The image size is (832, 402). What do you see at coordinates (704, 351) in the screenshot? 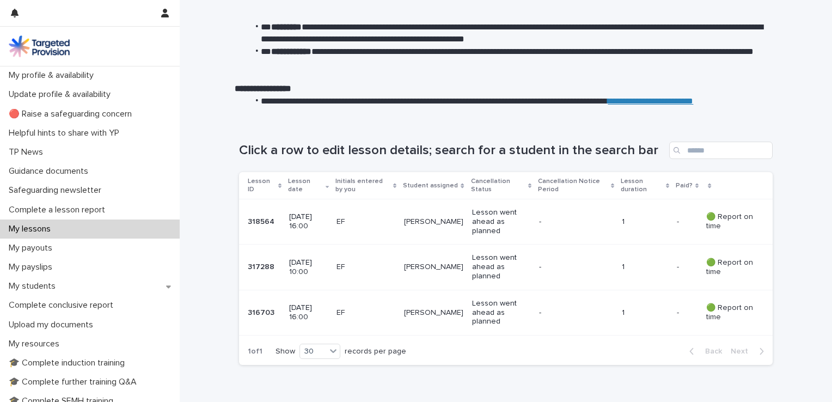
I see `button: Back` at bounding box center [704, 351].